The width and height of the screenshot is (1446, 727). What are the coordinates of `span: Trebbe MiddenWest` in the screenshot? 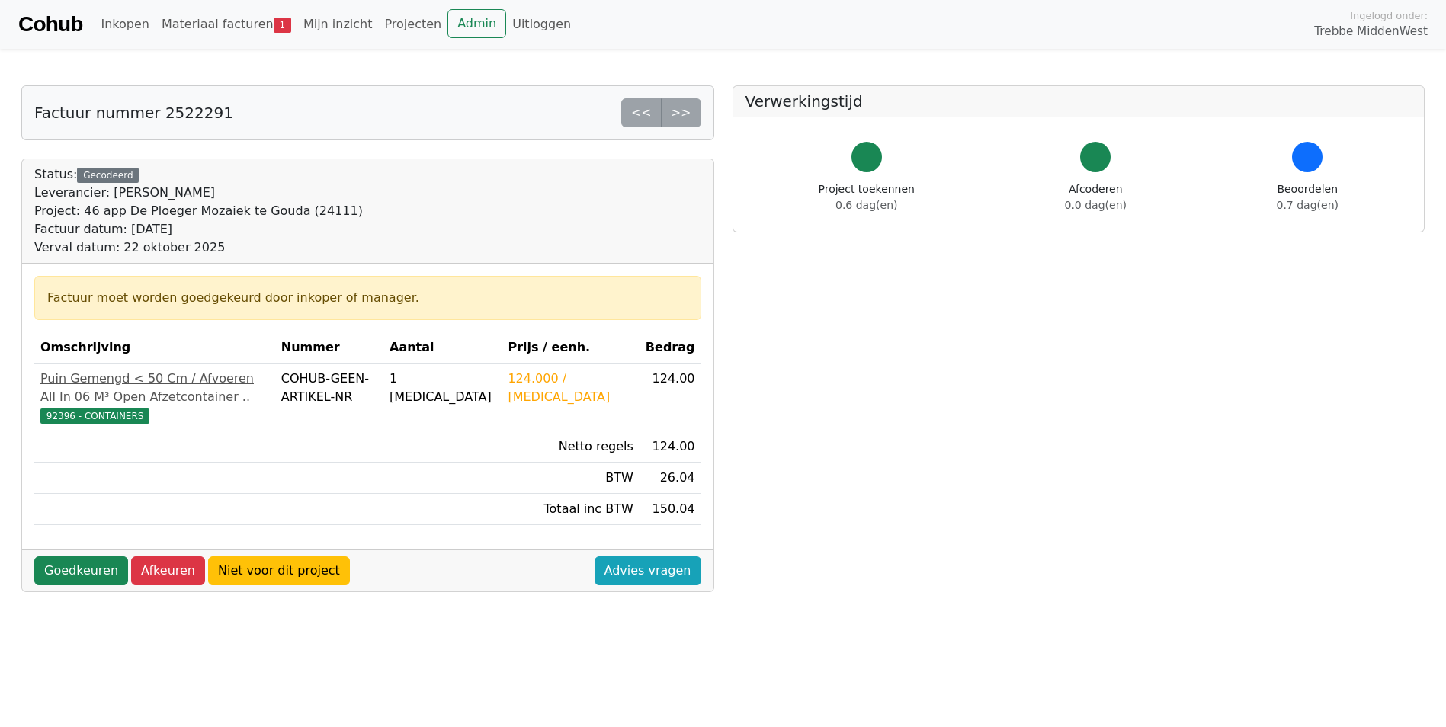 It's located at (1370, 31).